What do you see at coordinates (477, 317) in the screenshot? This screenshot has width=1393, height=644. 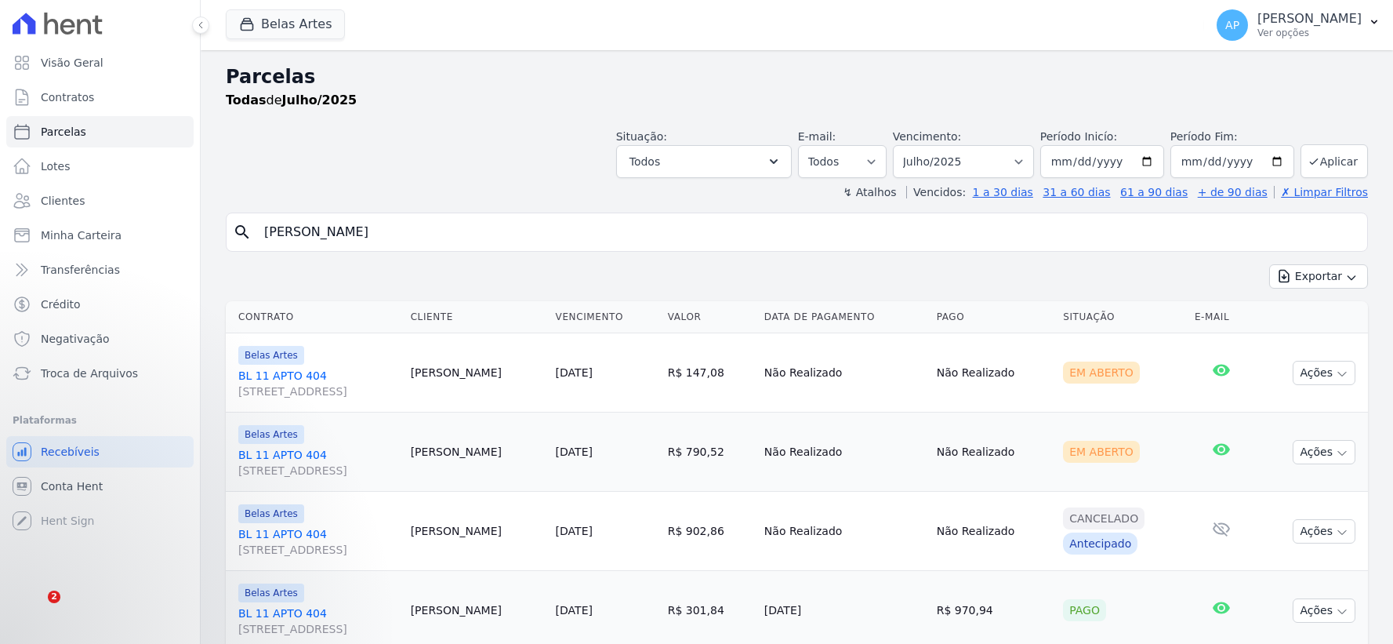 I see `th: Cliente` at bounding box center [477, 317].